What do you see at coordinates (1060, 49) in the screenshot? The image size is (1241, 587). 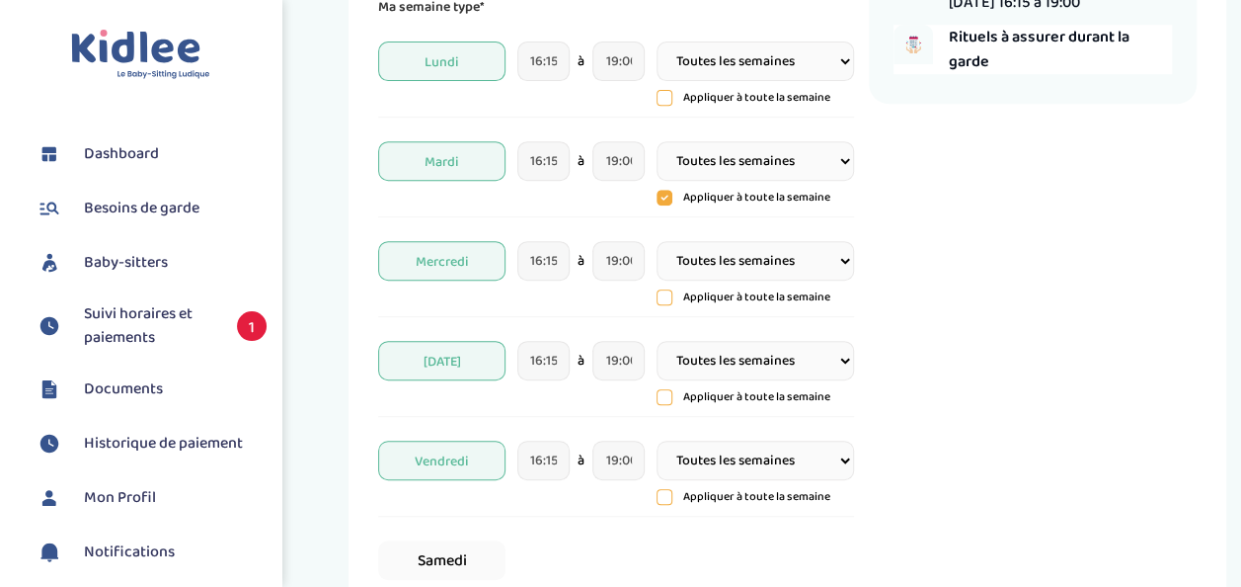 I see `span: Rituels à assurer durant la garde` at bounding box center [1060, 49].